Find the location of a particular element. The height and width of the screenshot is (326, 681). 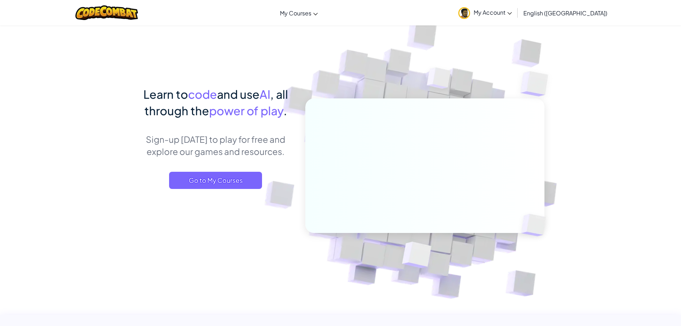

a: Go to My Courses is located at coordinates (216, 180).